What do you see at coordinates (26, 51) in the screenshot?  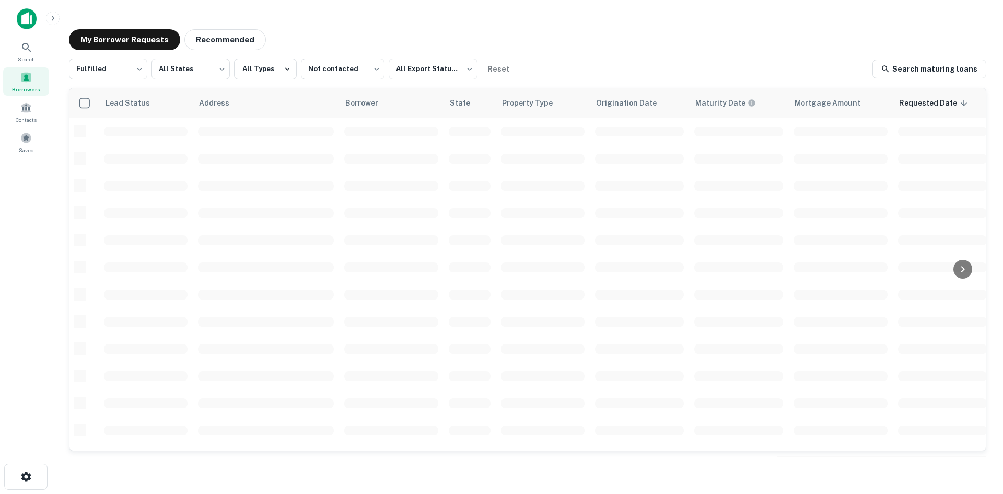 I see `div: Search` at bounding box center [26, 51].